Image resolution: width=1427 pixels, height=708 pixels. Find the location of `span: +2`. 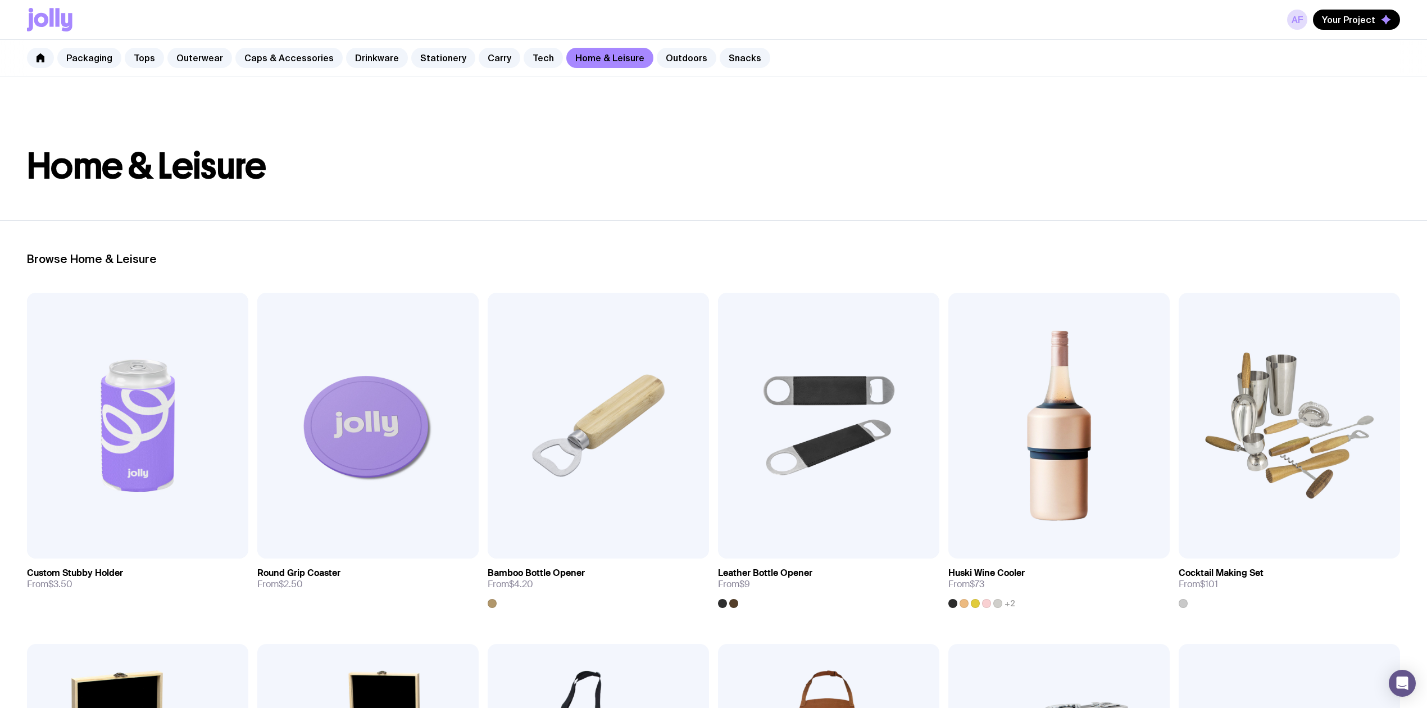

span: +2 is located at coordinates (1010, 603).